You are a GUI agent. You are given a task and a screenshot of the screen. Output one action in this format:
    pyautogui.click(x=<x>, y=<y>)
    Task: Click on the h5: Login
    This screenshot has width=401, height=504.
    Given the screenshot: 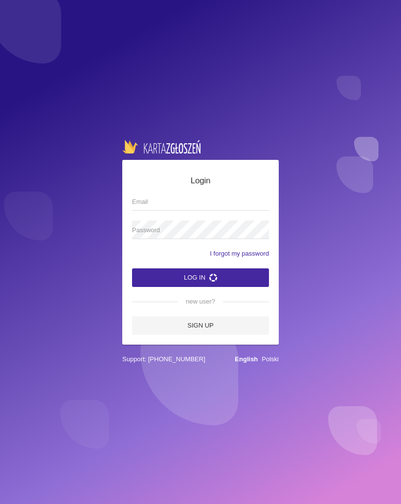 What is the action you would take?
    pyautogui.click(x=201, y=181)
    